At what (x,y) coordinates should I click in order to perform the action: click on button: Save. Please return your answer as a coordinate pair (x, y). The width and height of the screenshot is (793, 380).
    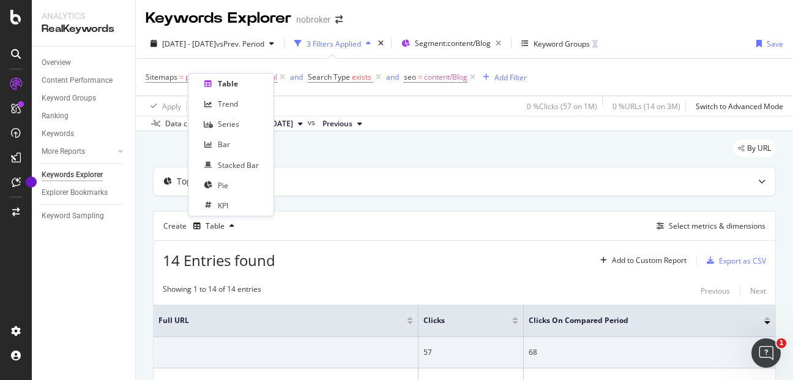
    Looking at the image, I should click on (768, 43).